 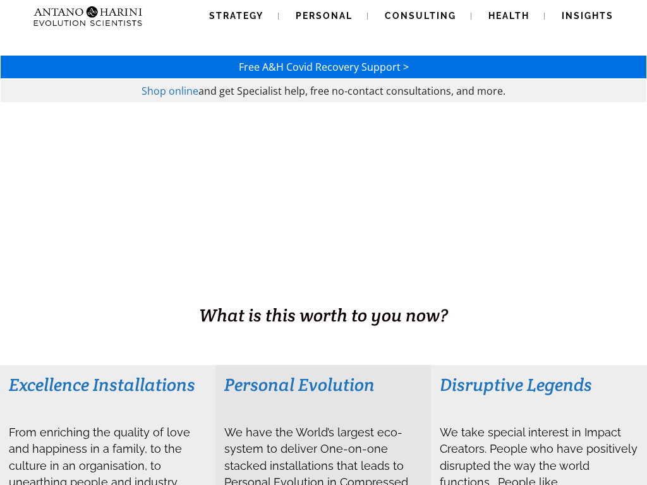 I want to click on span: Personal, so click(x=324, y=16).